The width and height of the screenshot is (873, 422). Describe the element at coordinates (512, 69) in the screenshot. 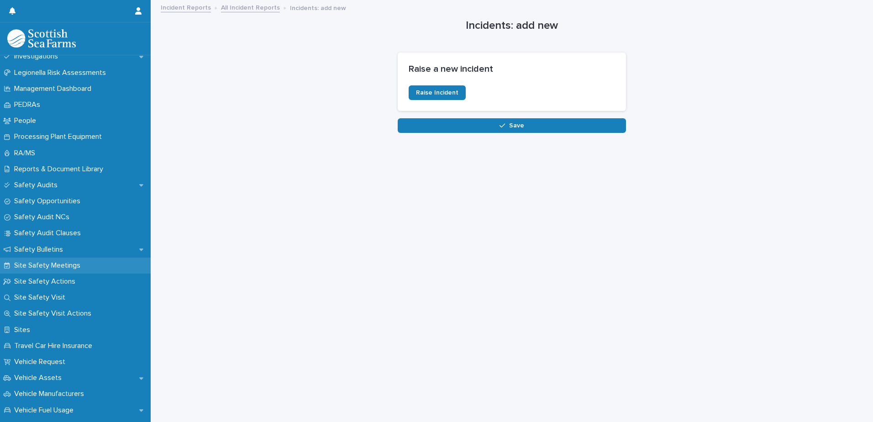

I see `h2: Raise a new incident` at that location.